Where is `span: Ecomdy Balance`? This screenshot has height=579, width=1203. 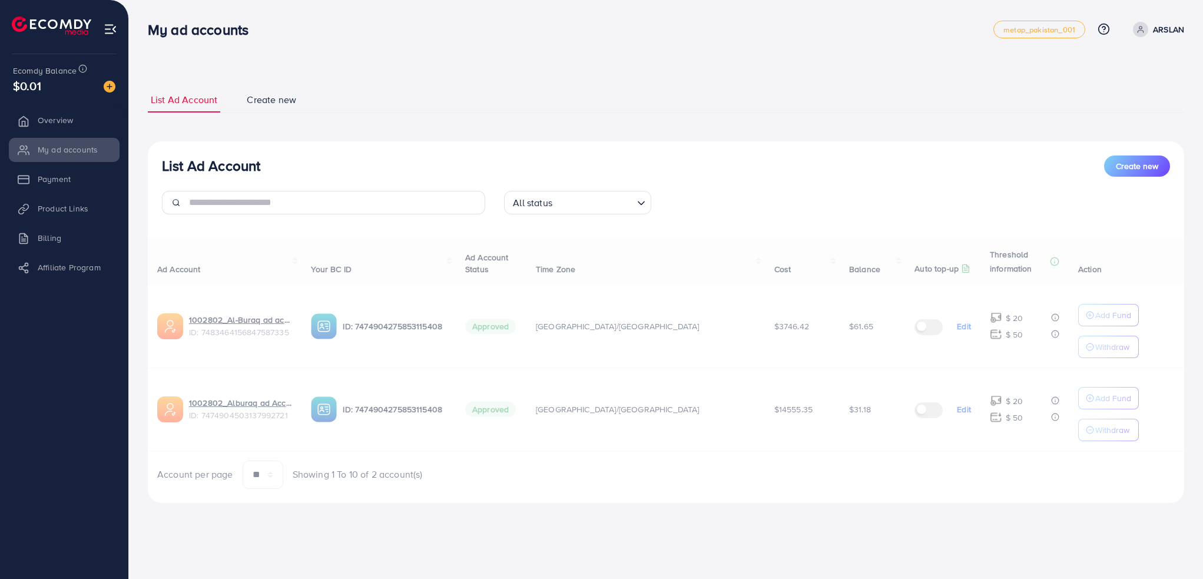 span: Ecomdy Balance is located at coordinates (45, 71).